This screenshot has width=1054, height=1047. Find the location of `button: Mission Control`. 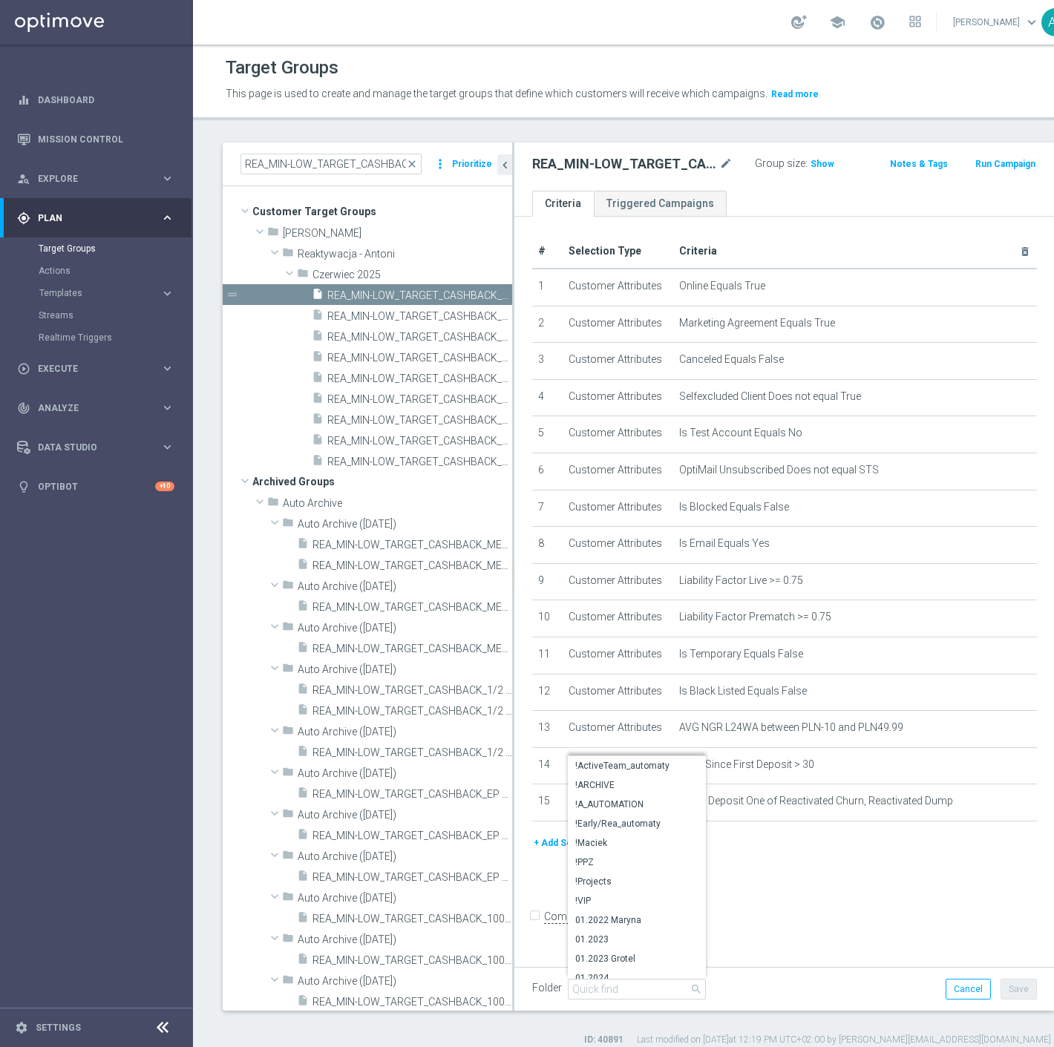

button: Mission Control is located at coordinates (96, 140).